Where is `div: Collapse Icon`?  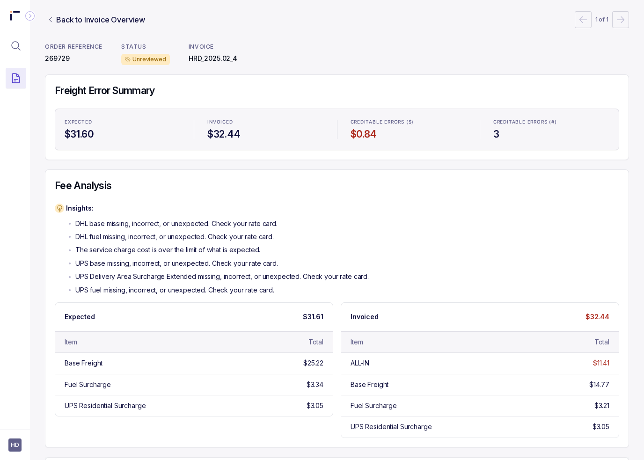
div: Collapse Icon is located at coordinates (30, 16).